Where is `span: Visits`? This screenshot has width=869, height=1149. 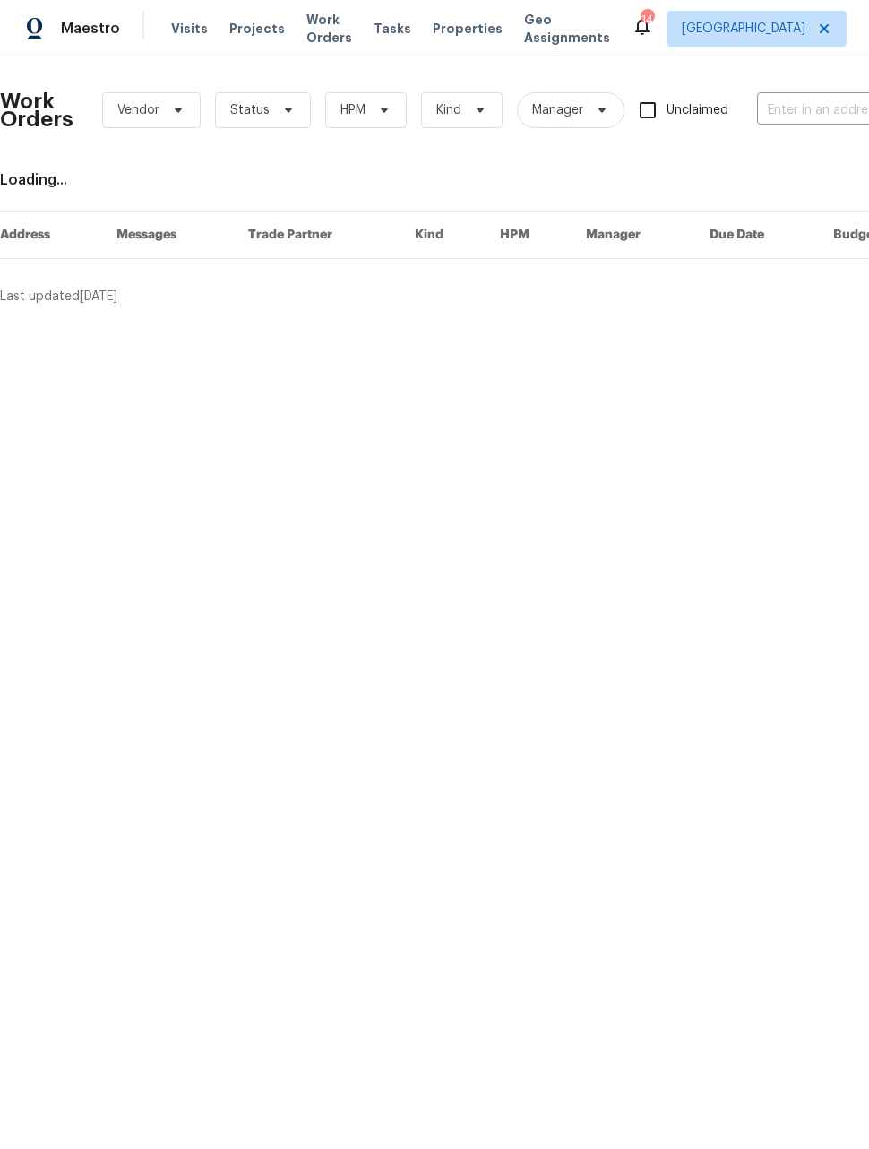 span: Visits is located at coordinates (189, 29).